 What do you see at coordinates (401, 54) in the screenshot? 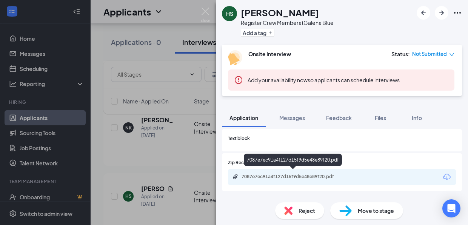
I see `div: Status :` at bounding box center [401, 54].